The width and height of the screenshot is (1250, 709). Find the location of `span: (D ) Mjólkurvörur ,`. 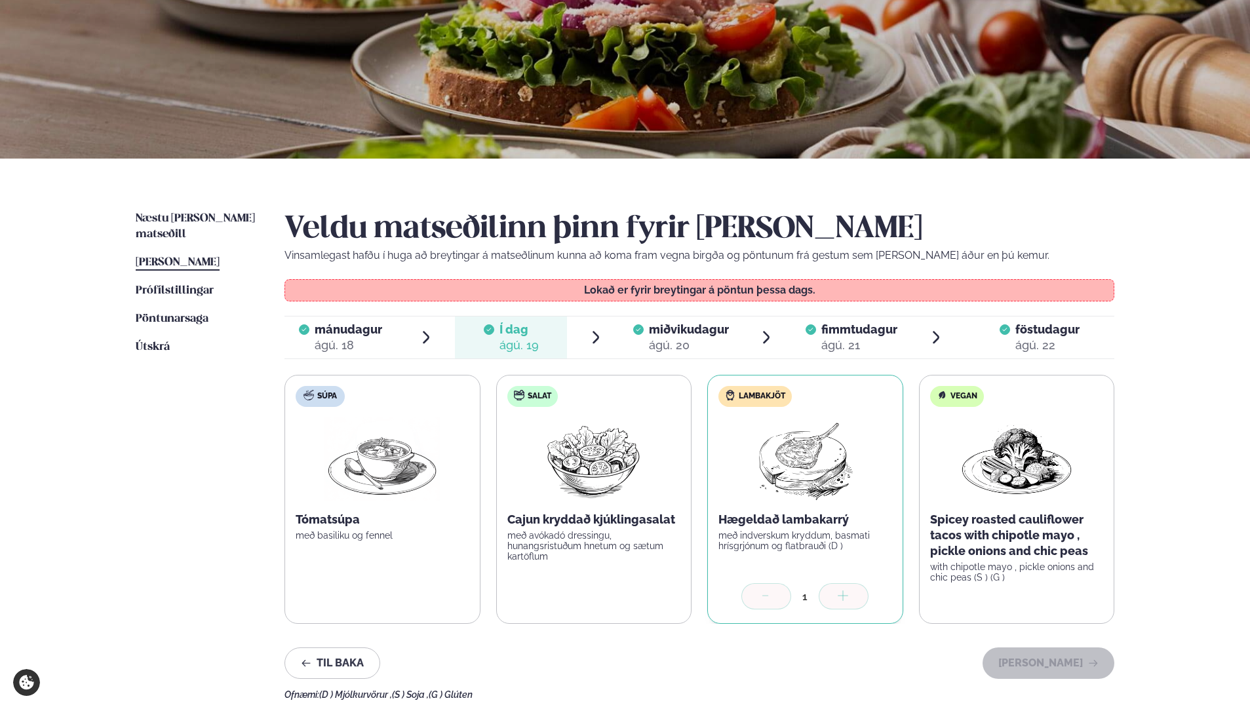

span: (D ) Mjólkurvörur , is located at coordinates (355, 695).